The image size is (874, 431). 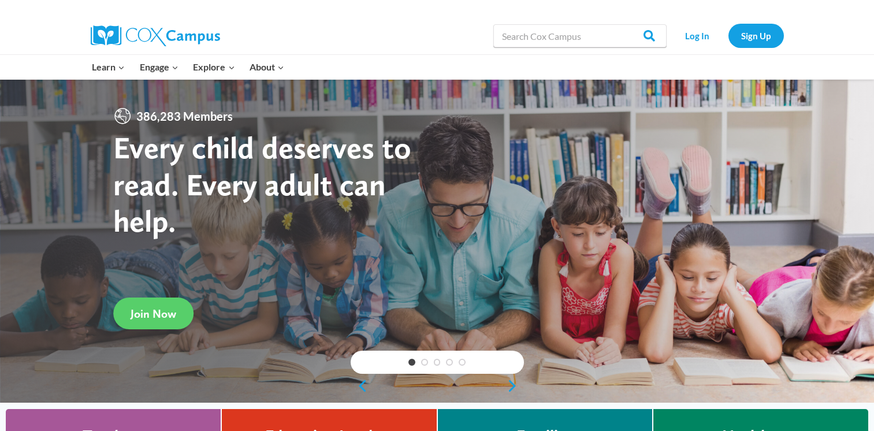 What do you see at coordinates (159, 67) in the screenshot?
I see `span: Engage` at bounding box center [159, 67].